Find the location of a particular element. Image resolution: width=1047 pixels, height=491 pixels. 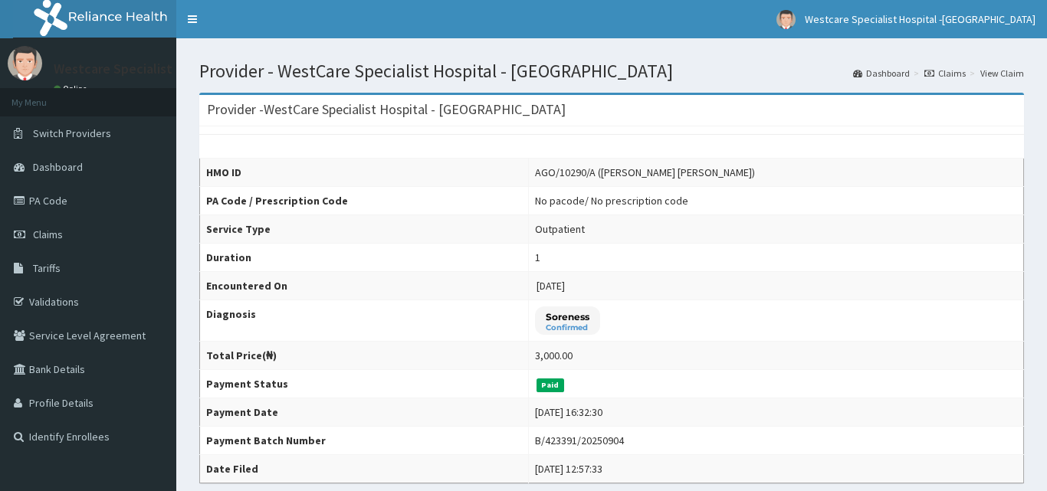

th: HMO ID is located at coordinates (364, 172).